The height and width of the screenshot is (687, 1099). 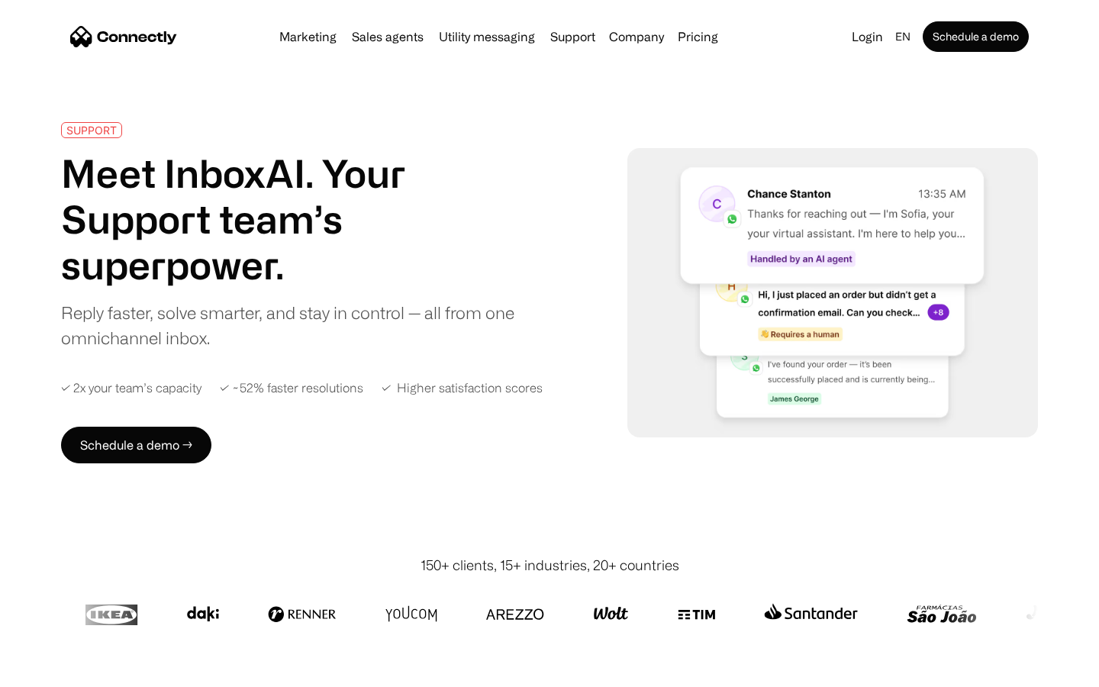 What do you see at coordinates (53, 670) in the screenshot?
I see `aside: Language selected: English` at bounding box center [53, 670].